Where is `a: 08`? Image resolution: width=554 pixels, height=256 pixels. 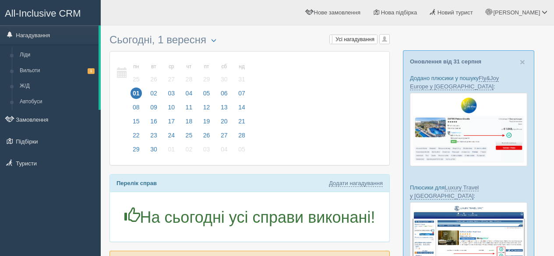 a: 08 is located at coordinates (136, 109).